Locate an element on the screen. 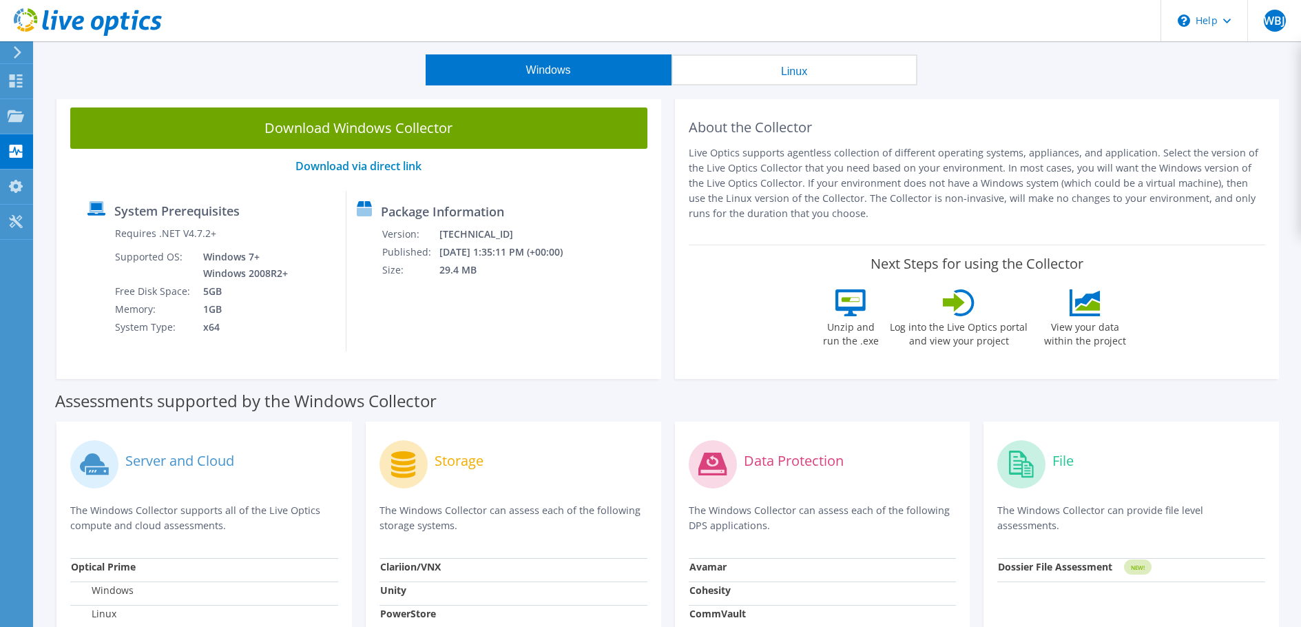 This screenshot has height=627, width=1301. label: Assessments supported by the Windows Collector is located at coordinates (246, 401).